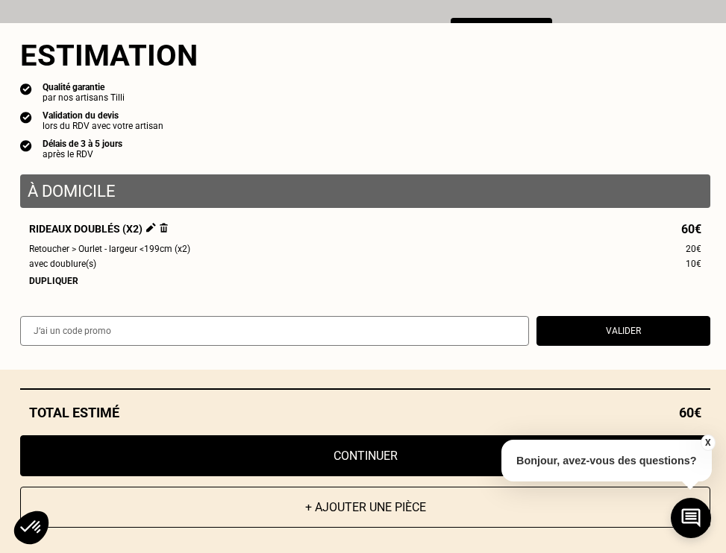  I want to click on button: Valider, so click(623, 331).